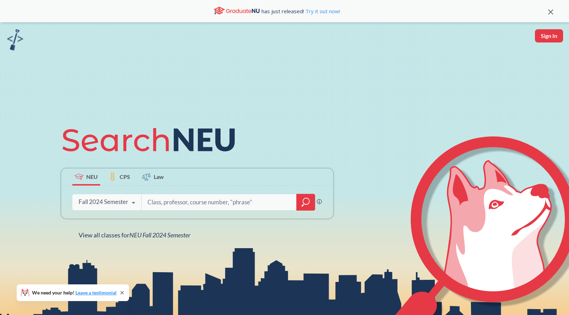  What do you see at coordinates (15, 40) in the screenshot?
I see `img: sandbox logo` at bounding box center [15, 40].